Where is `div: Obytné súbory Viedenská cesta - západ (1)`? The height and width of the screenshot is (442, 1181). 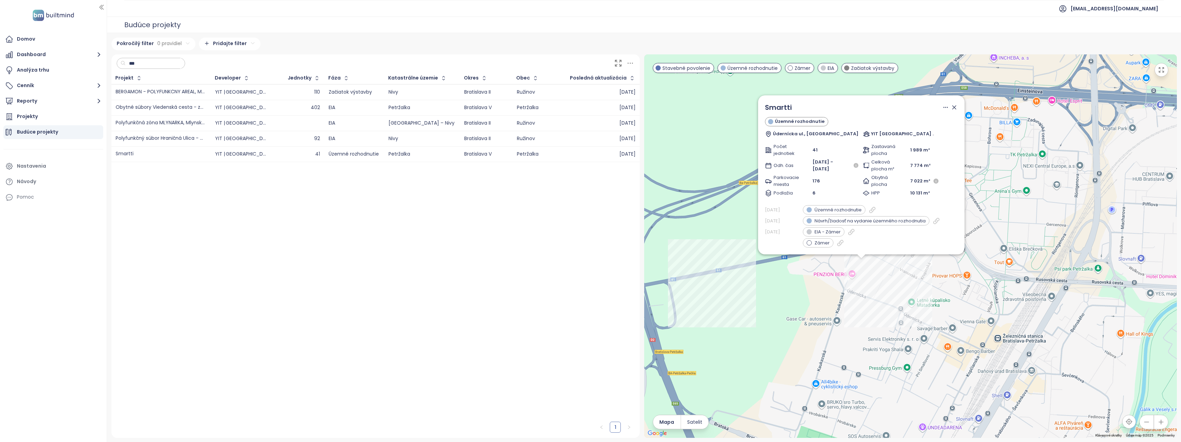
div: Obytné súbory Viedenská cesta - západ (1) is located at coordinates (160, 107).